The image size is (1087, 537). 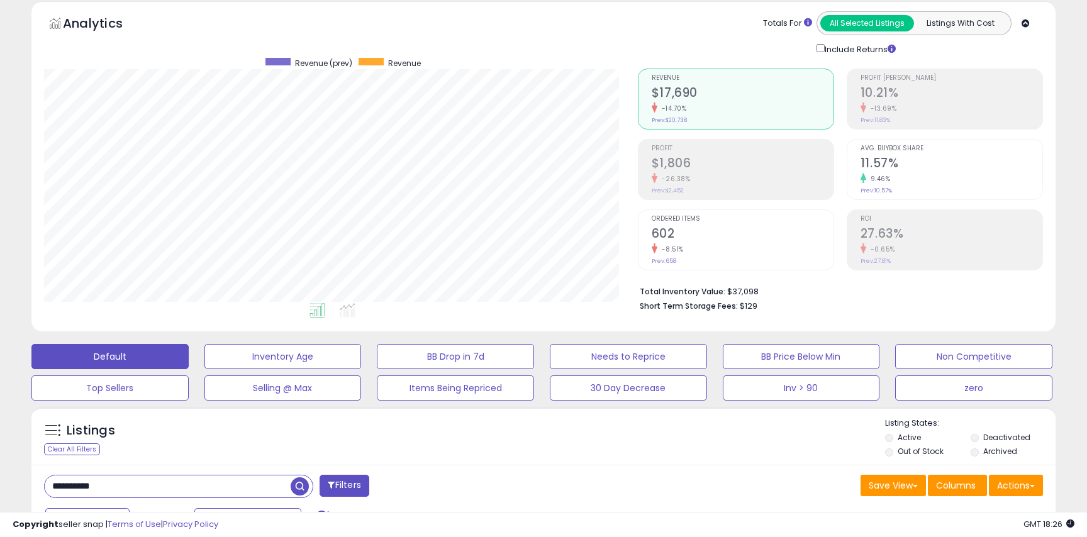 What do you see at coordinates (878, 179) in the screenshot?
I see `small: 9.46%` at bounding box center [878, 179].